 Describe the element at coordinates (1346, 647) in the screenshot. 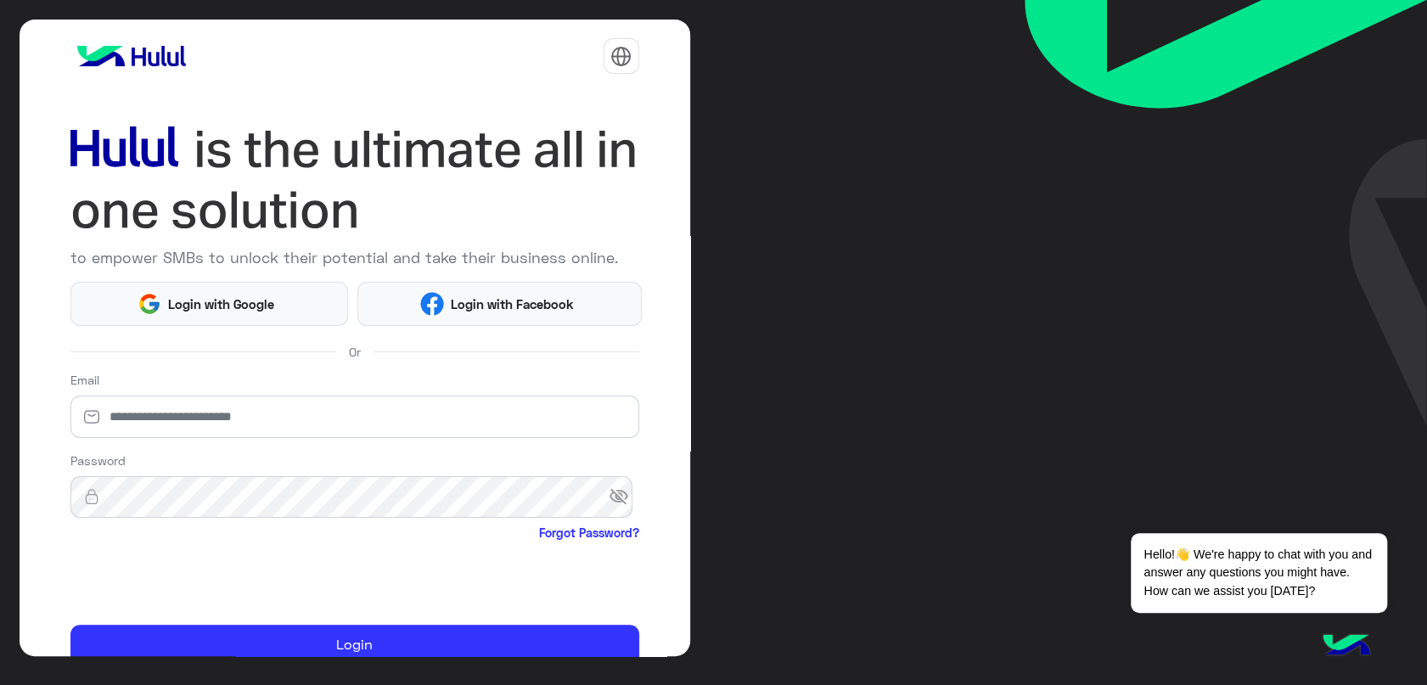

I see `img: hulul-logo.png` at that location.